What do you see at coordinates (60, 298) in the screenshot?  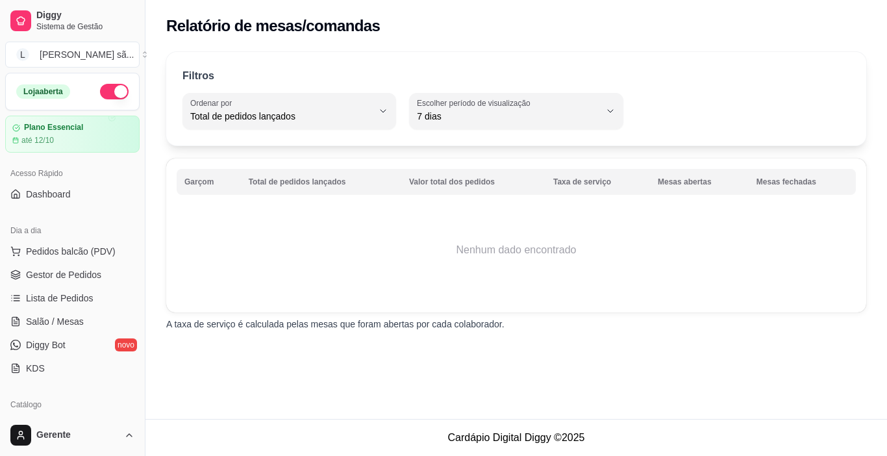 I see `span: Lista de Pedidos` at bounding box center [60, 298].